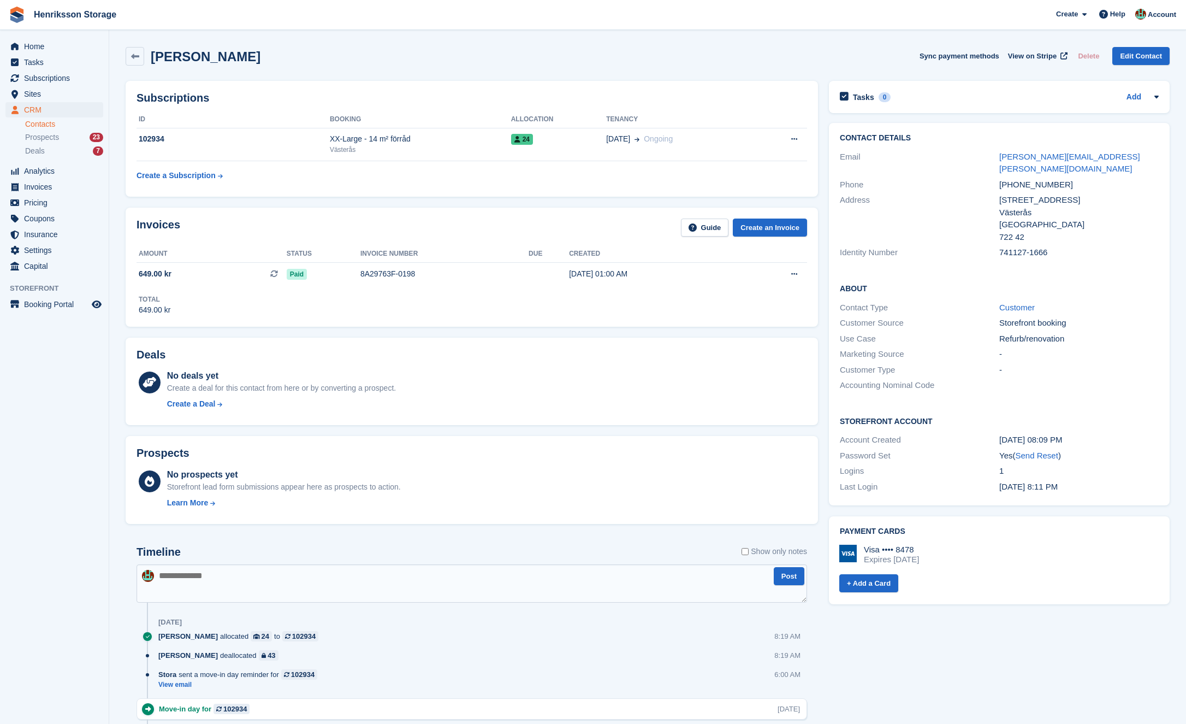 The width and height of the screenshot is (1186, 724). I want to click on div: 7, so click(98, 151).